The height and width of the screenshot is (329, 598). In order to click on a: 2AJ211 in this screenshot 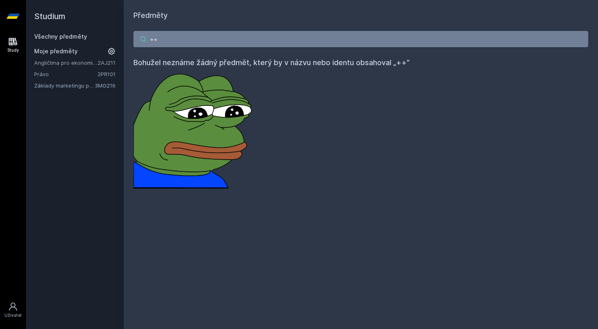, I will do `click(107, 63)`.